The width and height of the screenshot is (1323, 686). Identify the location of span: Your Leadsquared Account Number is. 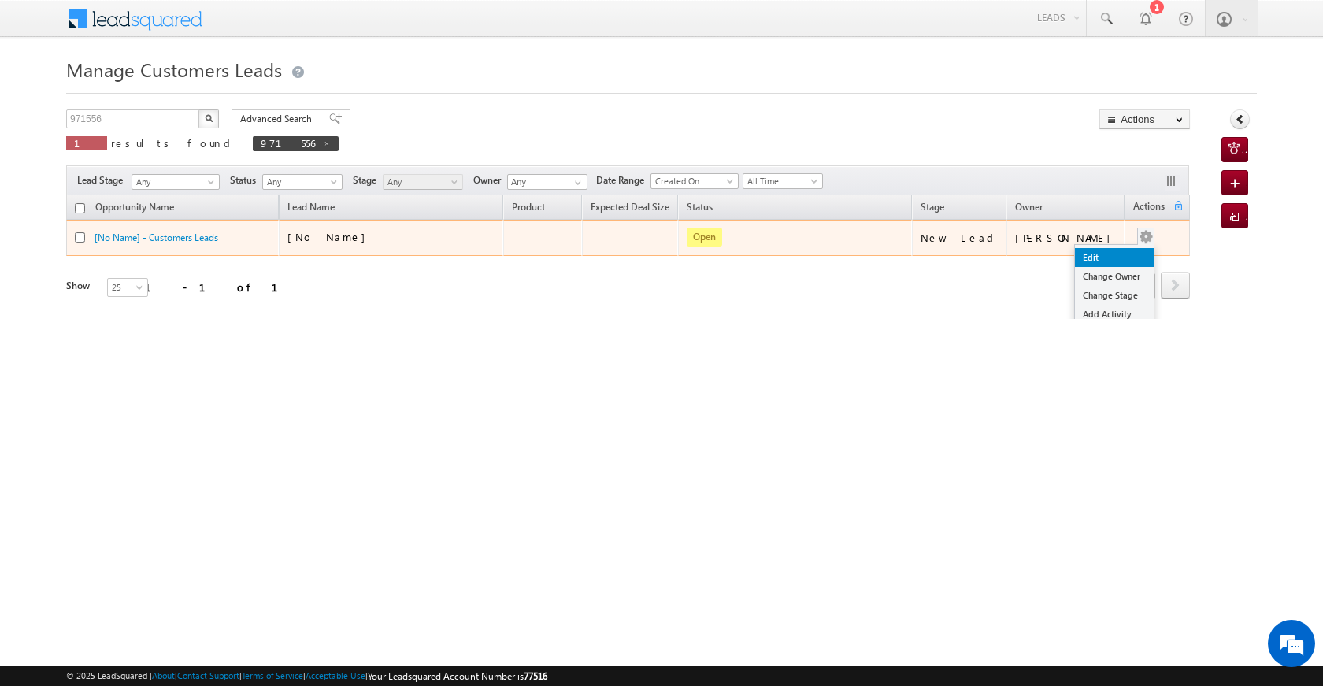
(458, 676).